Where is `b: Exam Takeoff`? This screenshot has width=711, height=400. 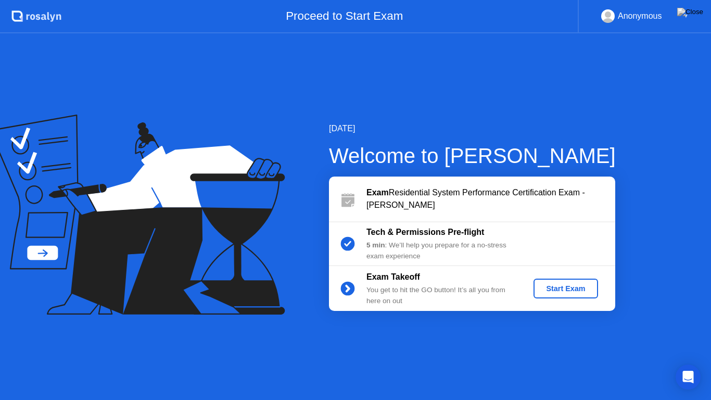 b: Exam Takeoff is located at coordinates (393, 276).